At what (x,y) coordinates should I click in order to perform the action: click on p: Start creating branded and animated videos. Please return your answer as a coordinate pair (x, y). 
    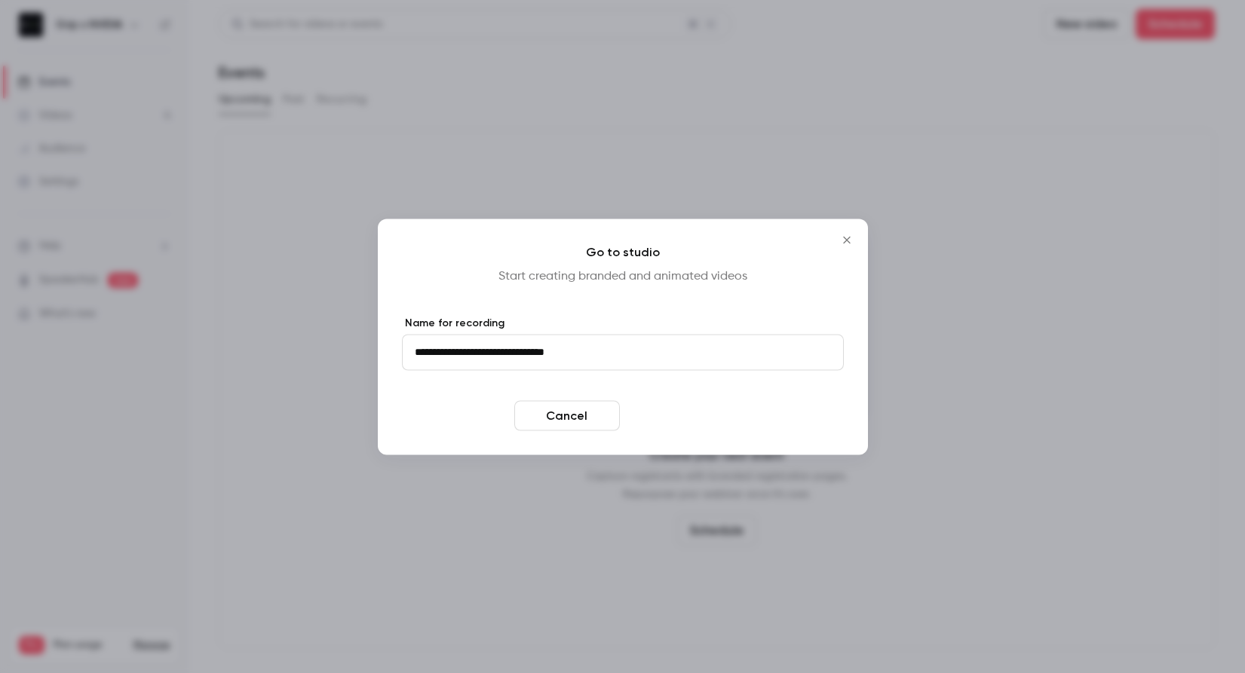
    Looking at the image, I should click on (623, 276).